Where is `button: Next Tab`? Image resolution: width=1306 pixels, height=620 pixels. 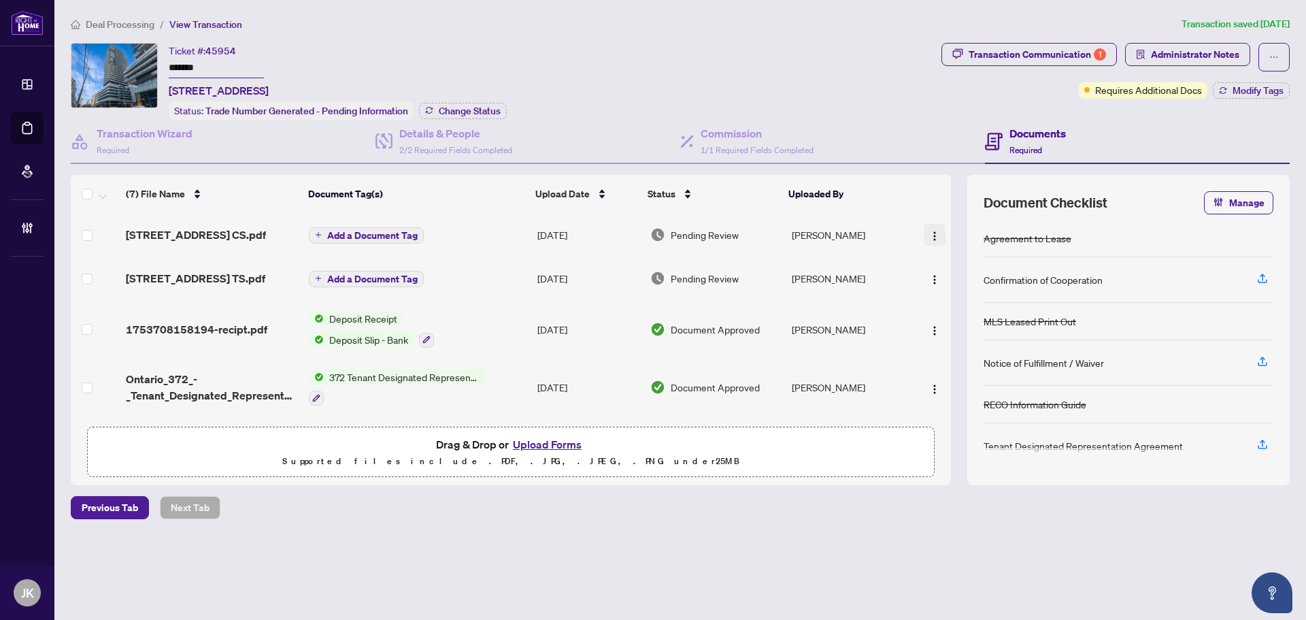
button: Next Tab is located at coordinates (190, 508).